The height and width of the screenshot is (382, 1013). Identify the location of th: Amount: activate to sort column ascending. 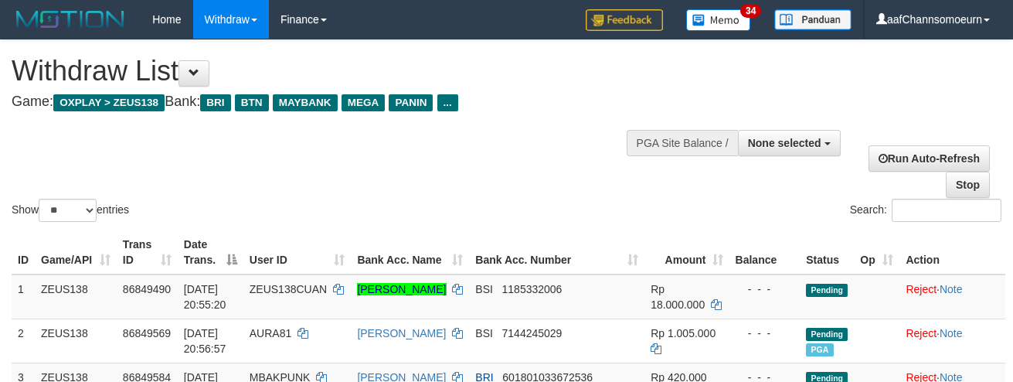
(686, 252).